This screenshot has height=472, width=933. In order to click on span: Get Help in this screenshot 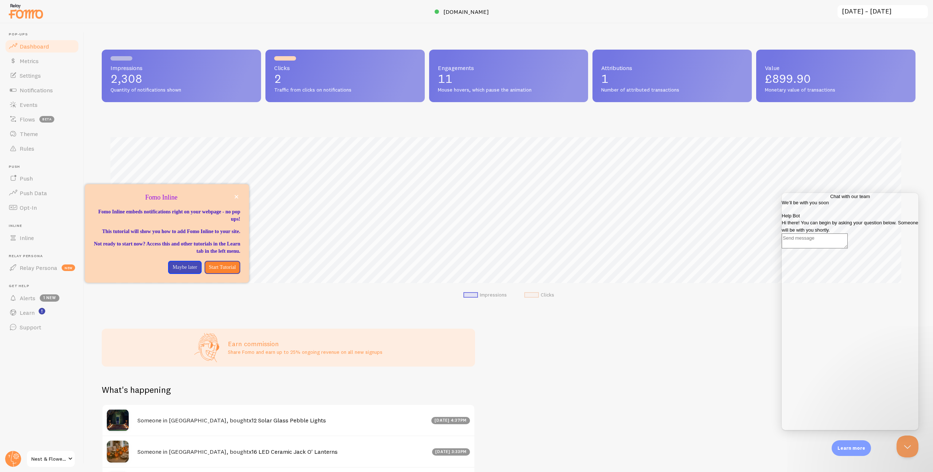, I will do `click(44, 286)`.